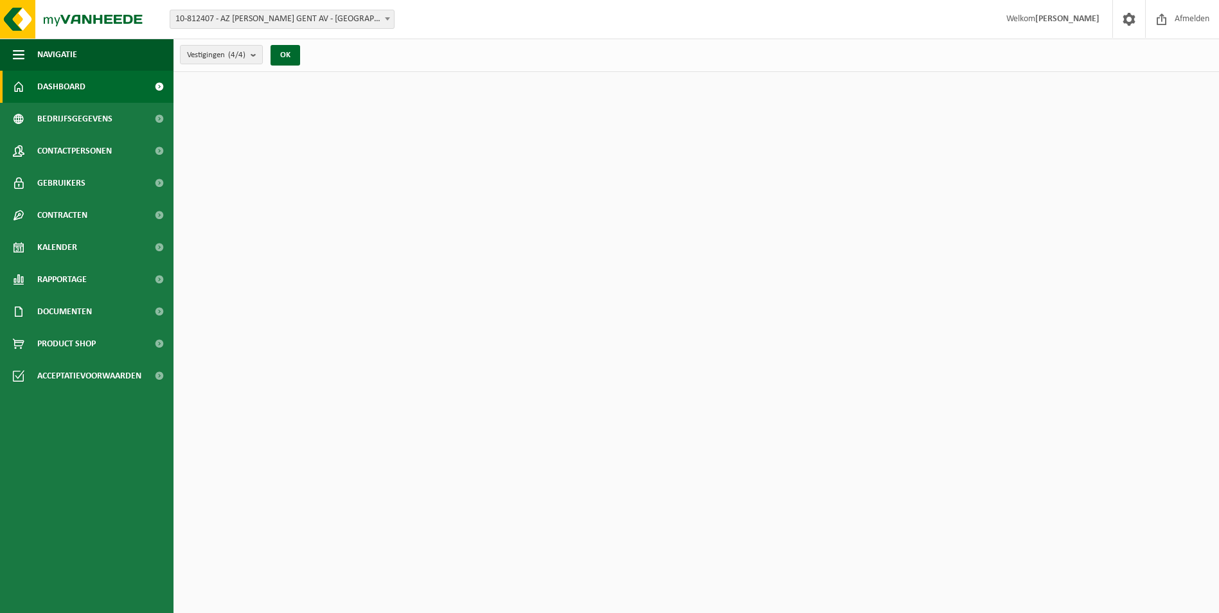  I want to click on span: Bedrijfsgegevens, so click(75, 119).